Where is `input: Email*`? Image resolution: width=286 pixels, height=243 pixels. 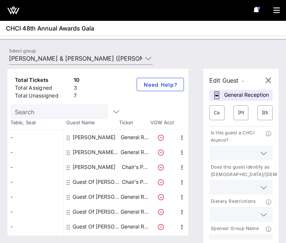 input: Email* is located at coordinates (264, 113).